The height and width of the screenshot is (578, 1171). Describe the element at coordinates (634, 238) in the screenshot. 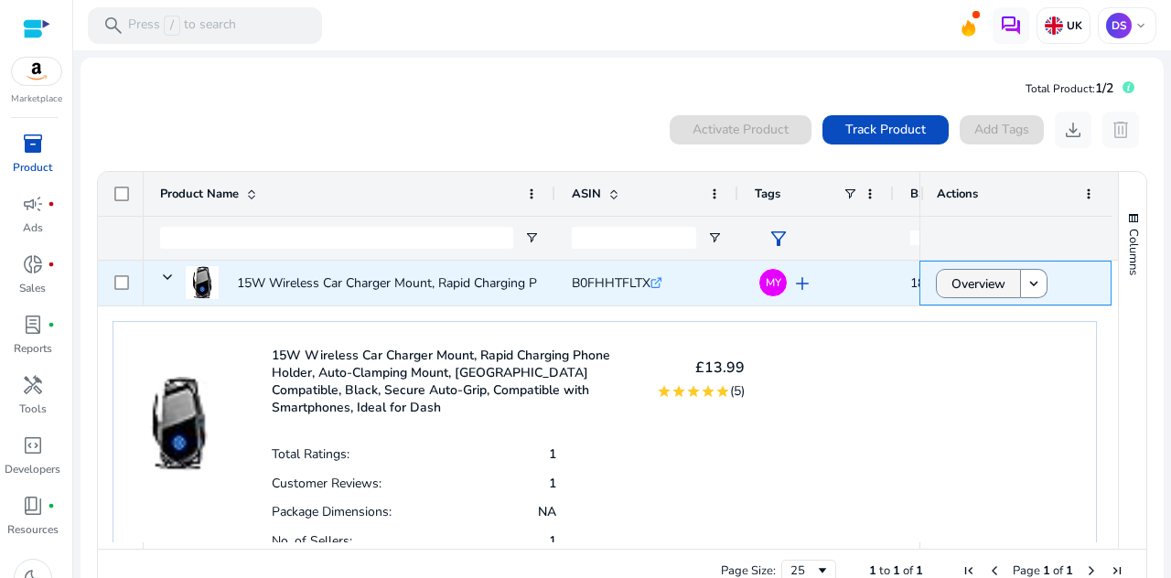

I see `input: ASIN Filter Input` at that location.